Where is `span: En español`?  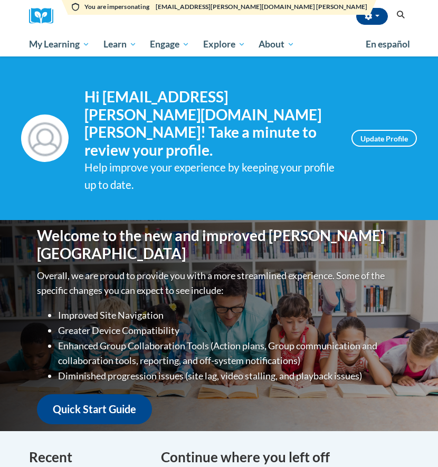 span: En español is located at coordinates (388, 44).